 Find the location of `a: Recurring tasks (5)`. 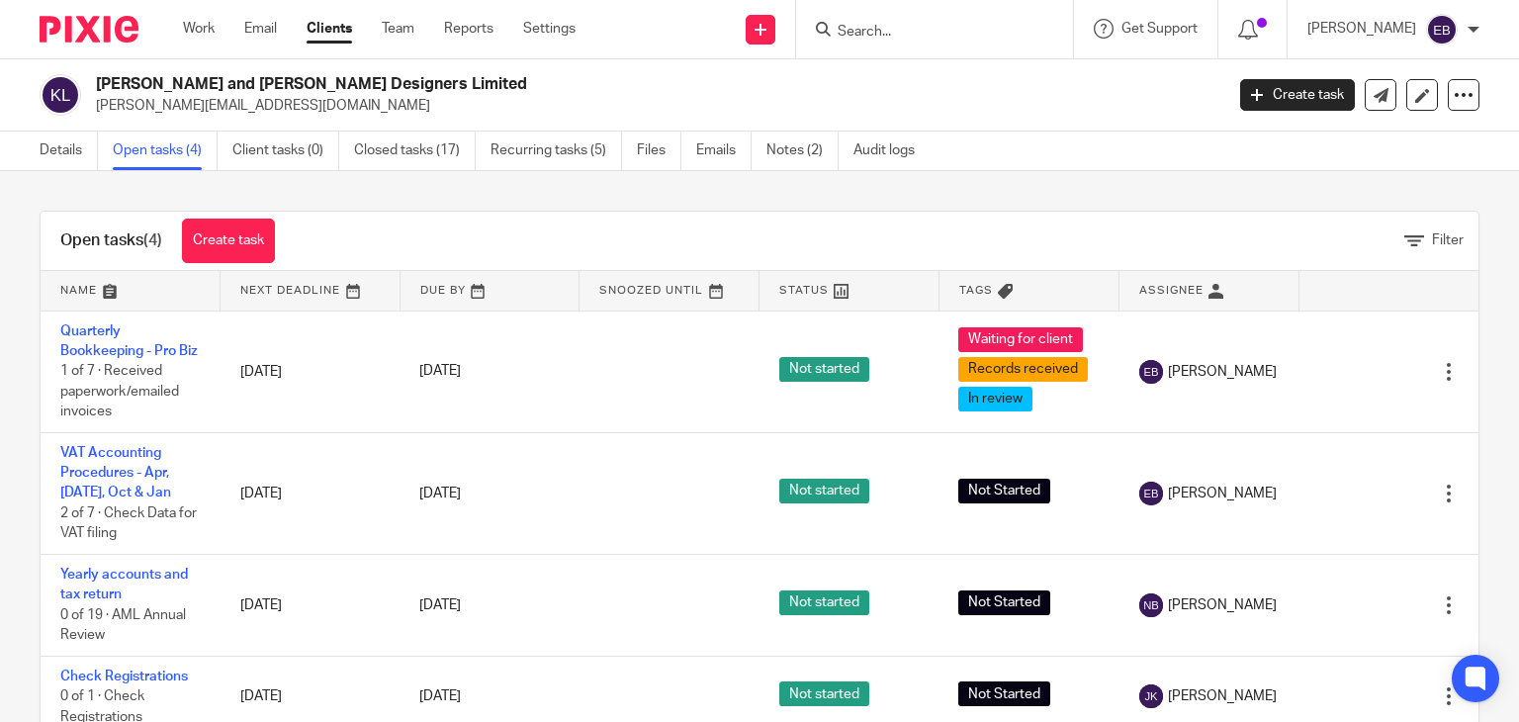

a: Recurring tasks (5) is located at coordinates (556, 150).